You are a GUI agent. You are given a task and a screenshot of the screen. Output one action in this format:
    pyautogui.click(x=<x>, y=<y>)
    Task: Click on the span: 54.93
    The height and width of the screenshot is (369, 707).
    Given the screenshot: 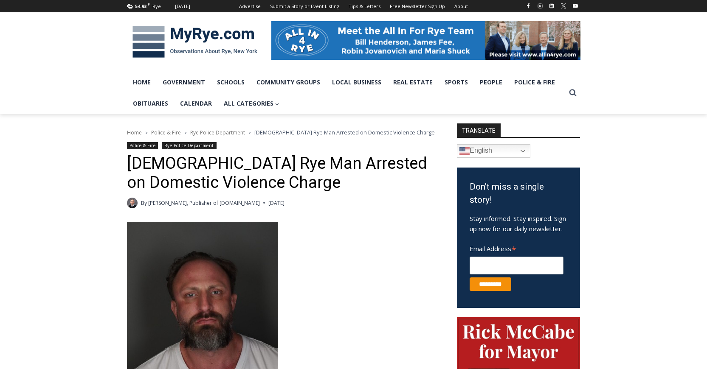 What is the action you would take?
    pyautogui.click(x=141, y=6)
    